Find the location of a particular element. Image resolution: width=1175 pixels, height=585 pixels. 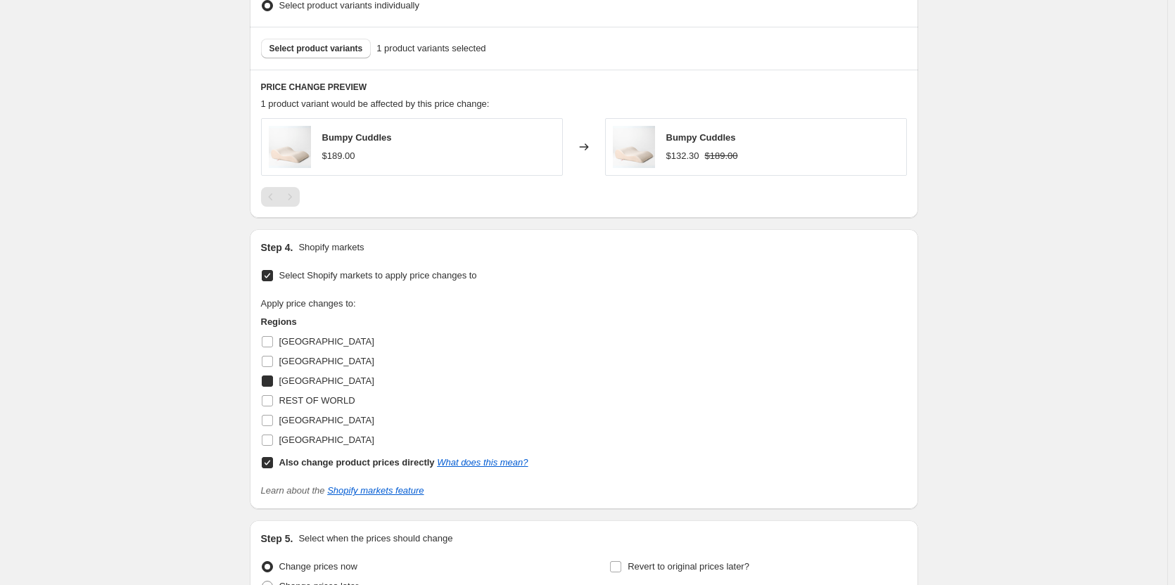

h2: Step 4. is located at coordinates (277, 248).